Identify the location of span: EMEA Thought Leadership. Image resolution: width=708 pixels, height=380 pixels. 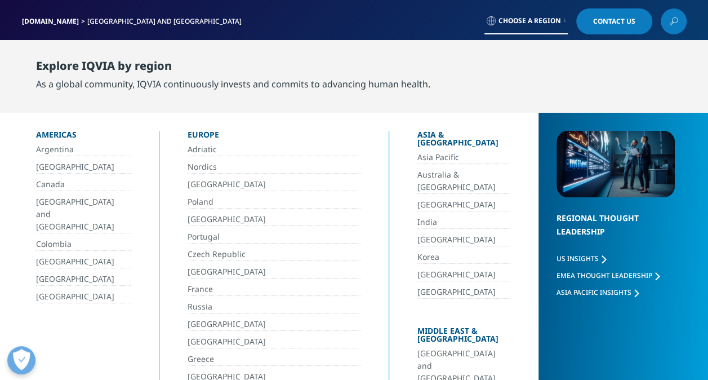
(604, 275).